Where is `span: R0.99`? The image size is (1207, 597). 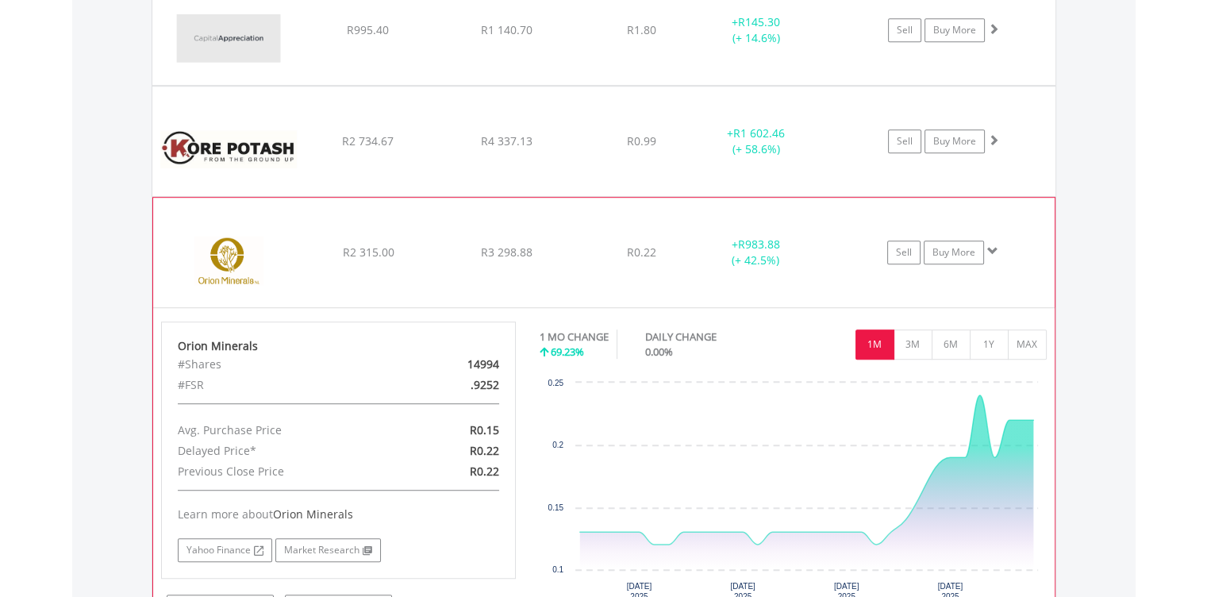
span: R0.99 is located at coordinates (641, 140).